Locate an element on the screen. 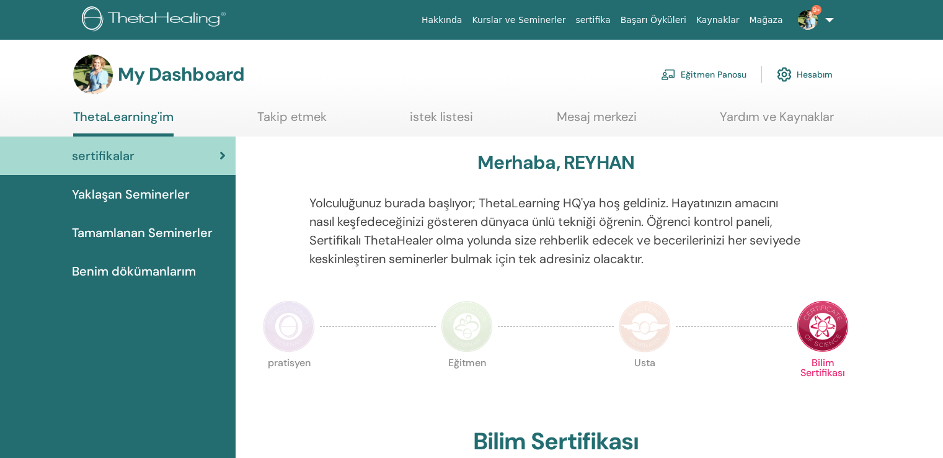  a: Başarı Öyküleri is located at coordinates (654, 20).